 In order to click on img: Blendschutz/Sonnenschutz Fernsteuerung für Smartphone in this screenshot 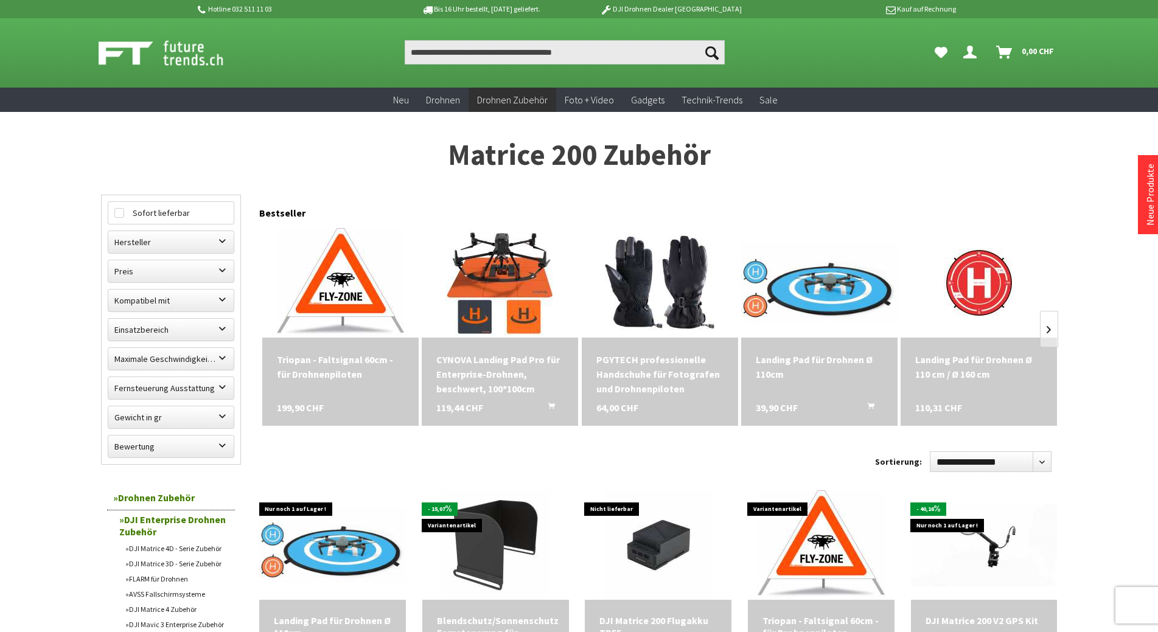, I will do `click(495, 545)`.